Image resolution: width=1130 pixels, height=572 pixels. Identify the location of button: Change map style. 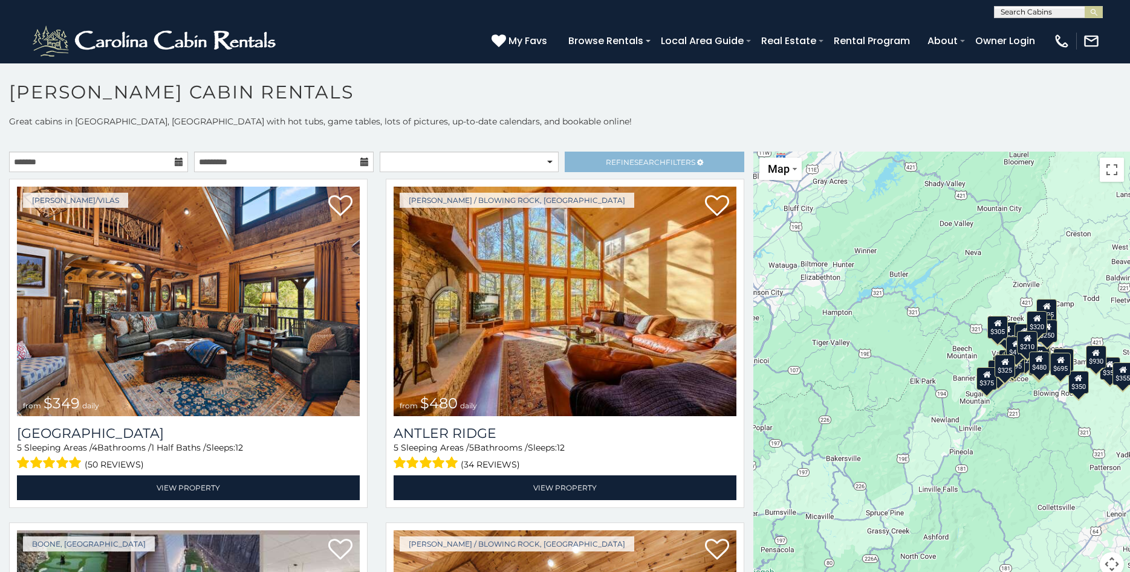
(780, 169).